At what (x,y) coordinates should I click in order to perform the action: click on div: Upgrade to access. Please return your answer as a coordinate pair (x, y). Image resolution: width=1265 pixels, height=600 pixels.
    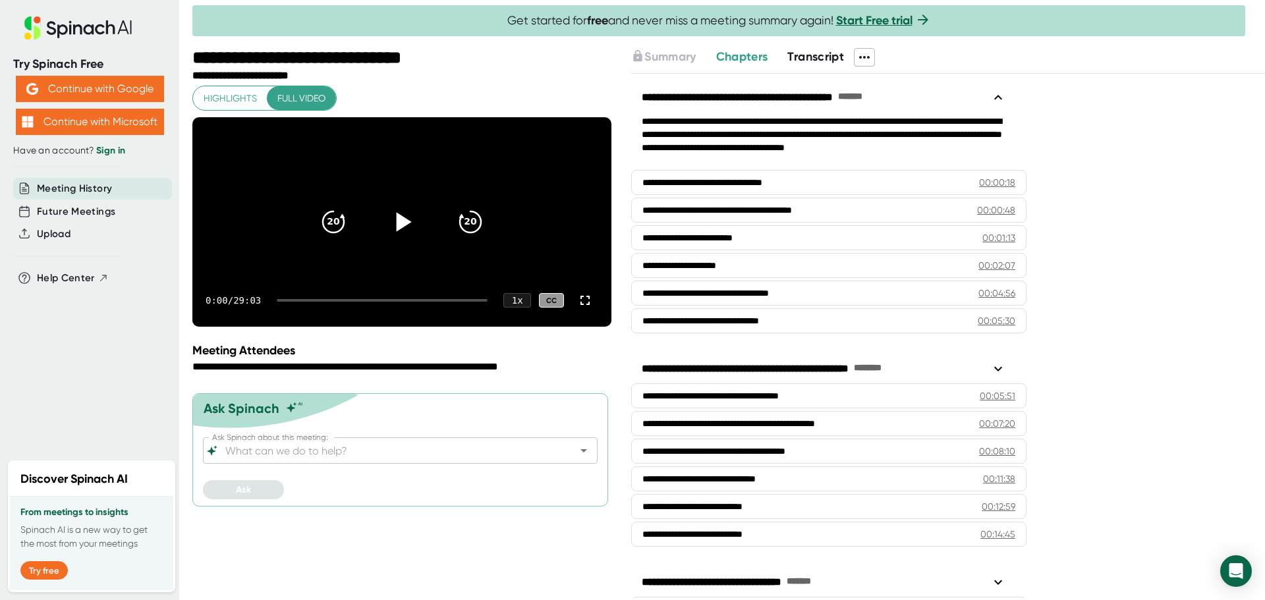
    Looking at the image, I should click on (673, 57).